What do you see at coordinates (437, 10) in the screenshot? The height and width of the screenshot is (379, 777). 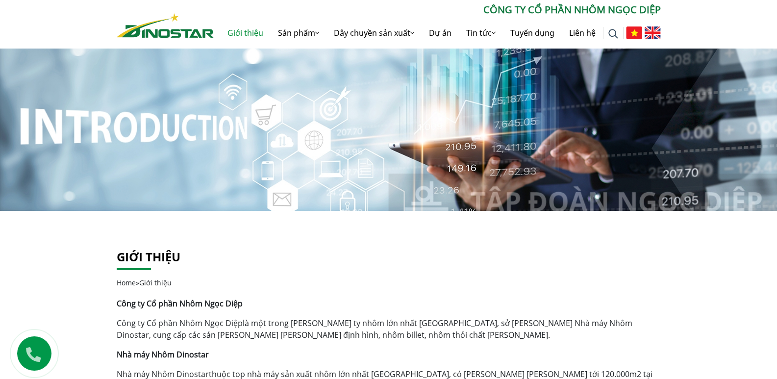 I see `p: CÔNG TY CỔ PHẦN NHÔM NGỌC DIỆP` at bounding box center [437, 10].